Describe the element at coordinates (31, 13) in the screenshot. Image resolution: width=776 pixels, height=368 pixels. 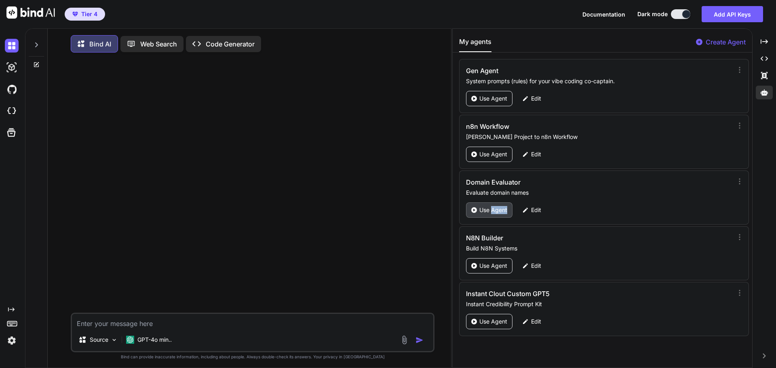
I see `img: Bind AI` at that location.